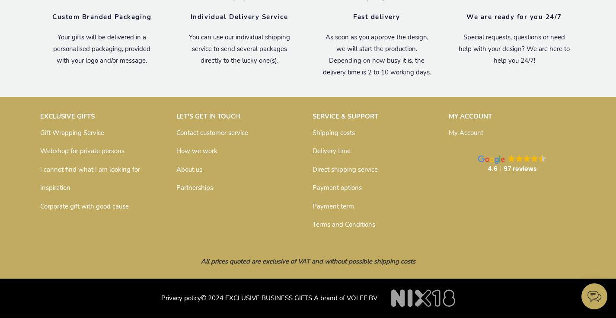 This screenshot has height=318, width=616. What do you see at coordinates (195, 188) in the screenshot?
I see `a: Partnerships` at bounding box center [195, 188].